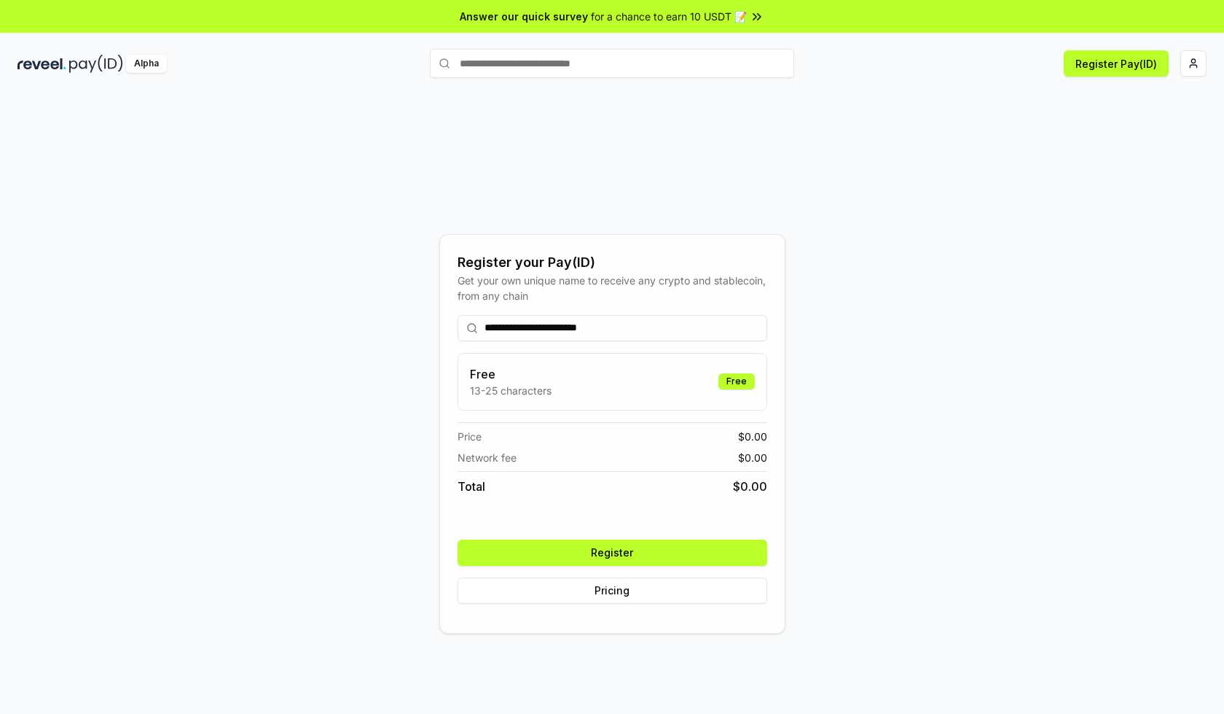 The image size is (1224, 714). What do you see at coordinates (612, 590) in the screenshot?
I see `button: Pricing` at bounding box center [612, 590].